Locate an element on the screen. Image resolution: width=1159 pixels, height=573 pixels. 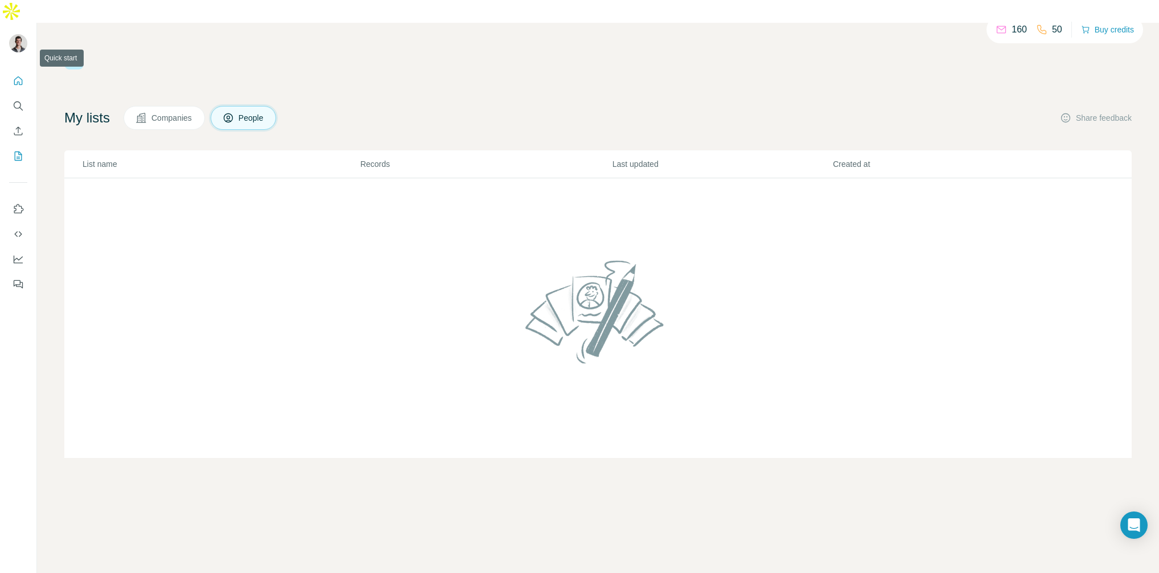
button: Share feedback is located at coordinates (1096, 118).